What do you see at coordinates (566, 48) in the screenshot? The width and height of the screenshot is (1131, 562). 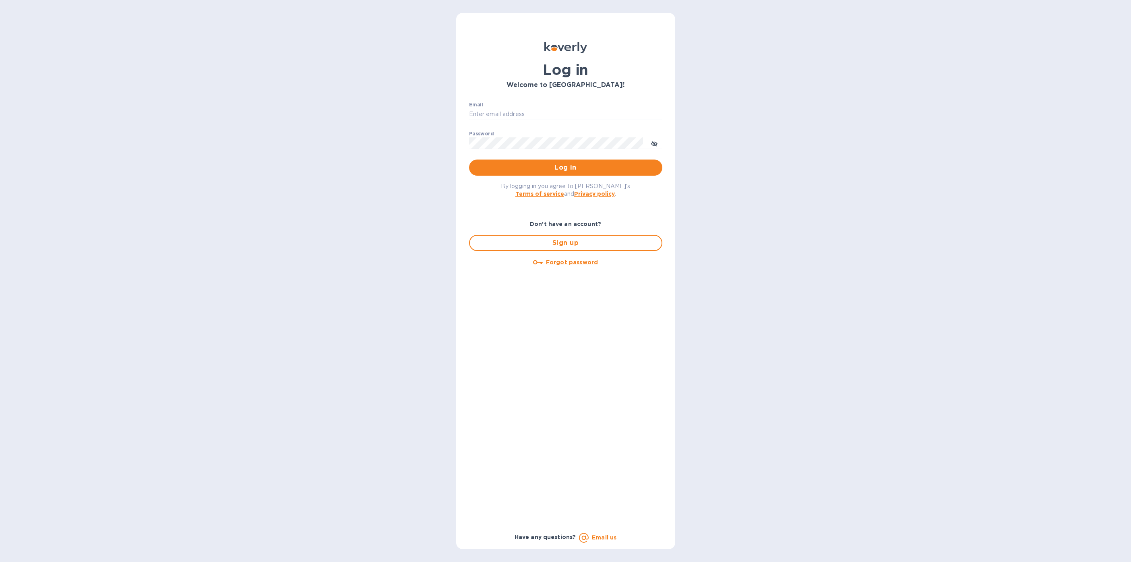 I see `img: Koverly` at bounding box center [566, 48].